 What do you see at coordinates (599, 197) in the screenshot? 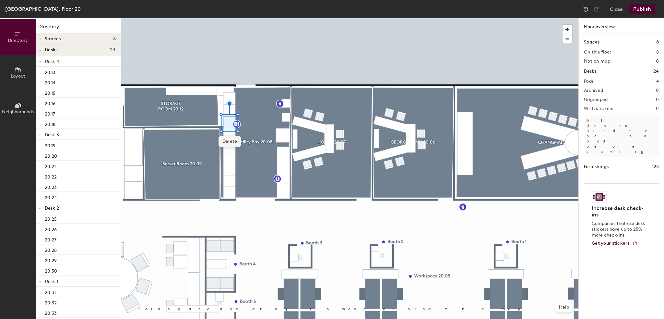
I see `img: Sticker logo` at bounding box center [599, 197].